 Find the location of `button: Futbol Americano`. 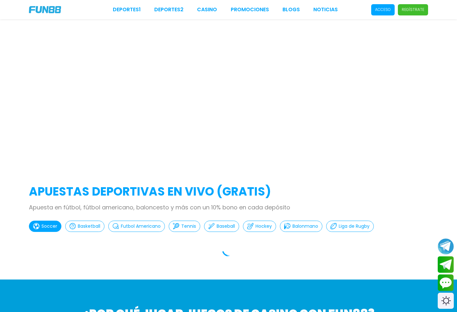

button: Futbol Americano is located at coordinates (137, 226).